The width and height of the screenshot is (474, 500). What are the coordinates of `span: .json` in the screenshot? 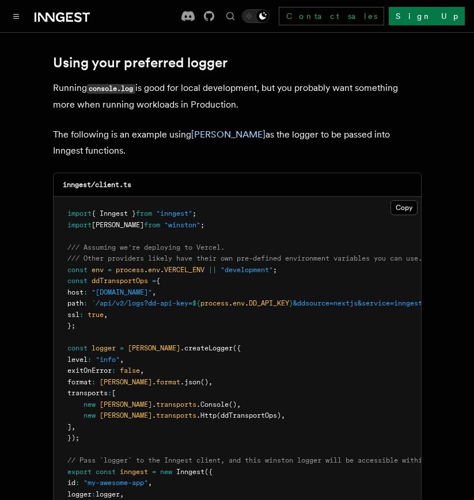 It's located at (190, 382).